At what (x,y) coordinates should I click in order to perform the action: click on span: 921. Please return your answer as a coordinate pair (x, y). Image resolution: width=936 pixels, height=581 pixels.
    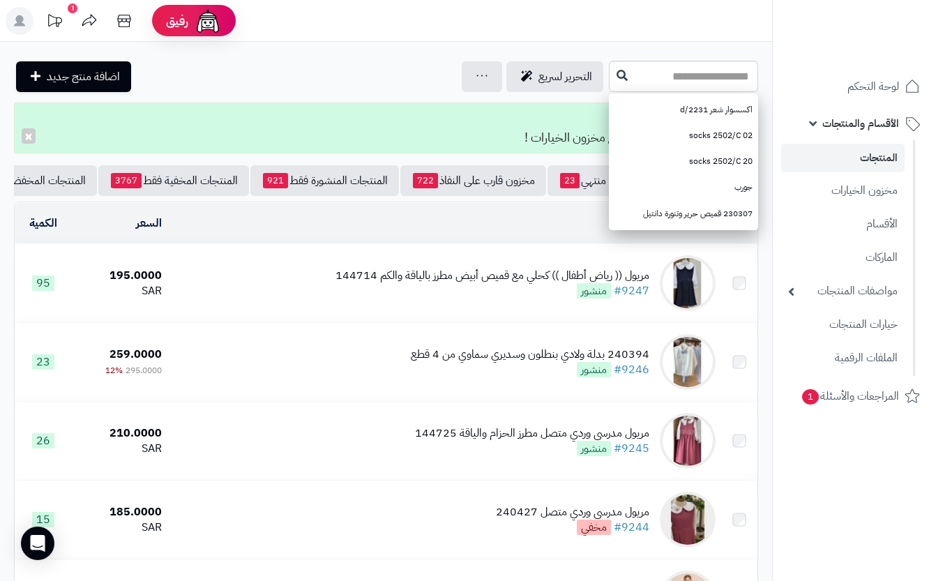
    Looking at the image, I should click on (275, 181).